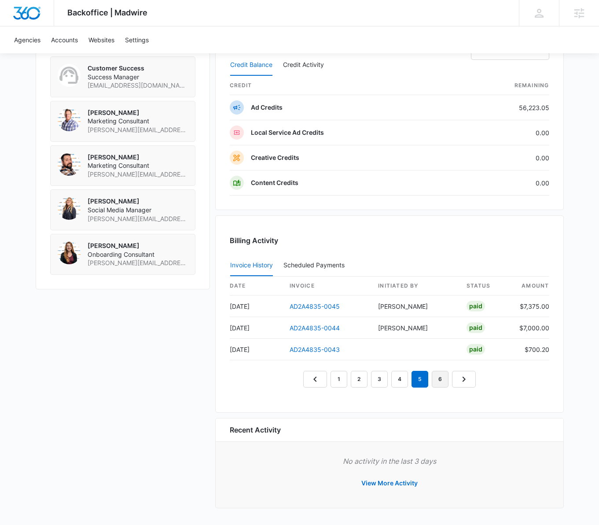  Describe the element at coordinates (69, 120) in the screenshot. I see `img: Derek Fortier` at that location.